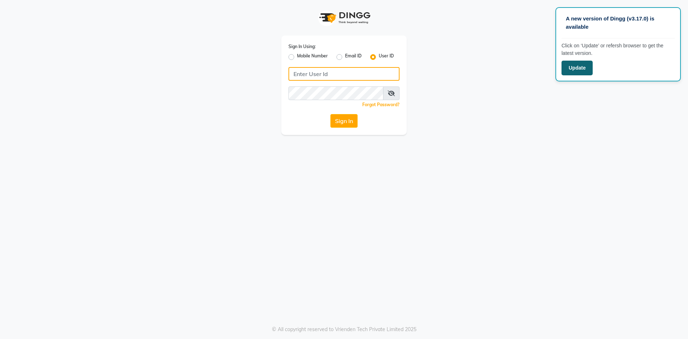 The image size is (688, 339). Describe the element at coordinates (618, 49) in the screenshot. I see `p: Click on ‘Update’ or refersh browser to get the latest version.` at that location.